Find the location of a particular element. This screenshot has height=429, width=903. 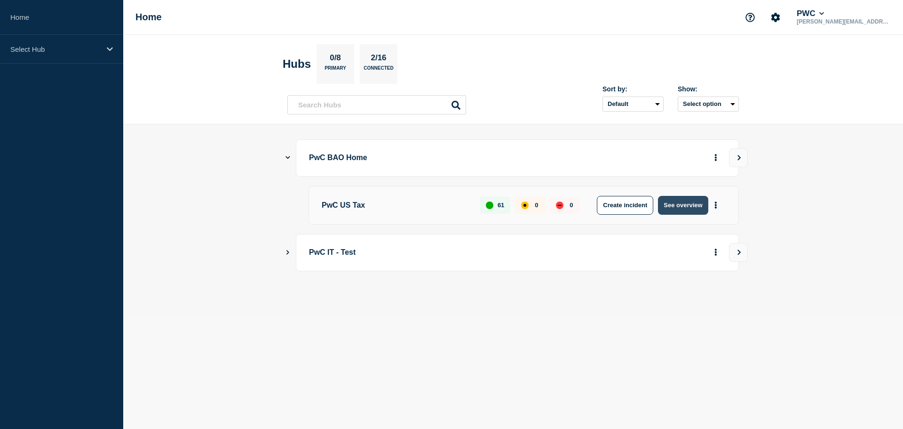

div: affected is located at coordinates (525, 205).